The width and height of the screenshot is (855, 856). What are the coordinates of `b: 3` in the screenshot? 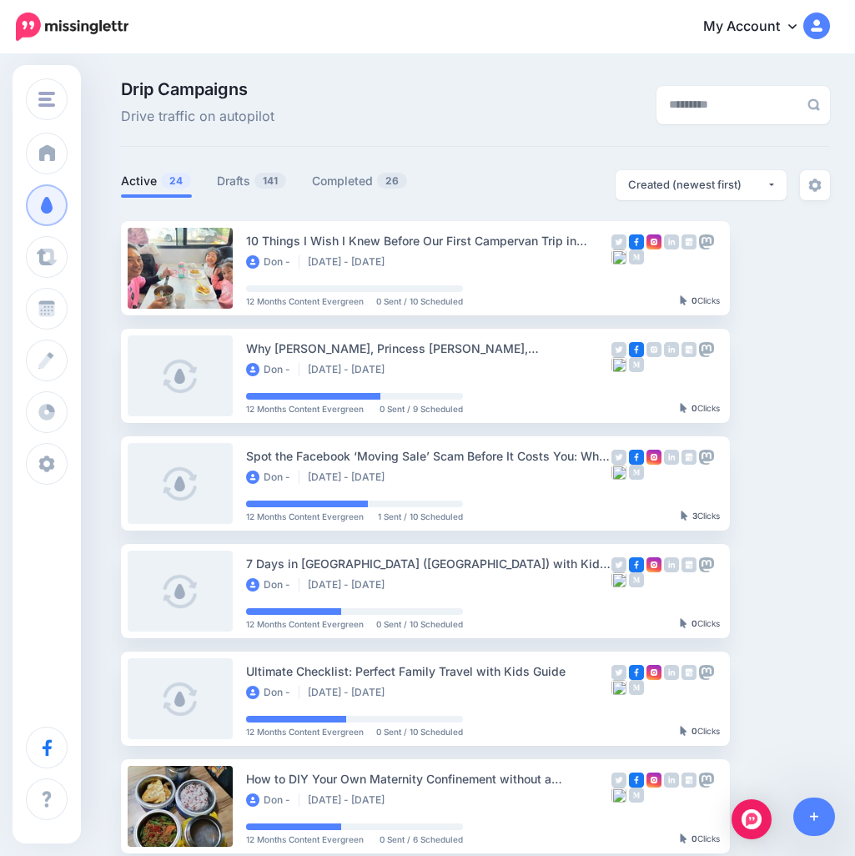 It's located at (695, 516).